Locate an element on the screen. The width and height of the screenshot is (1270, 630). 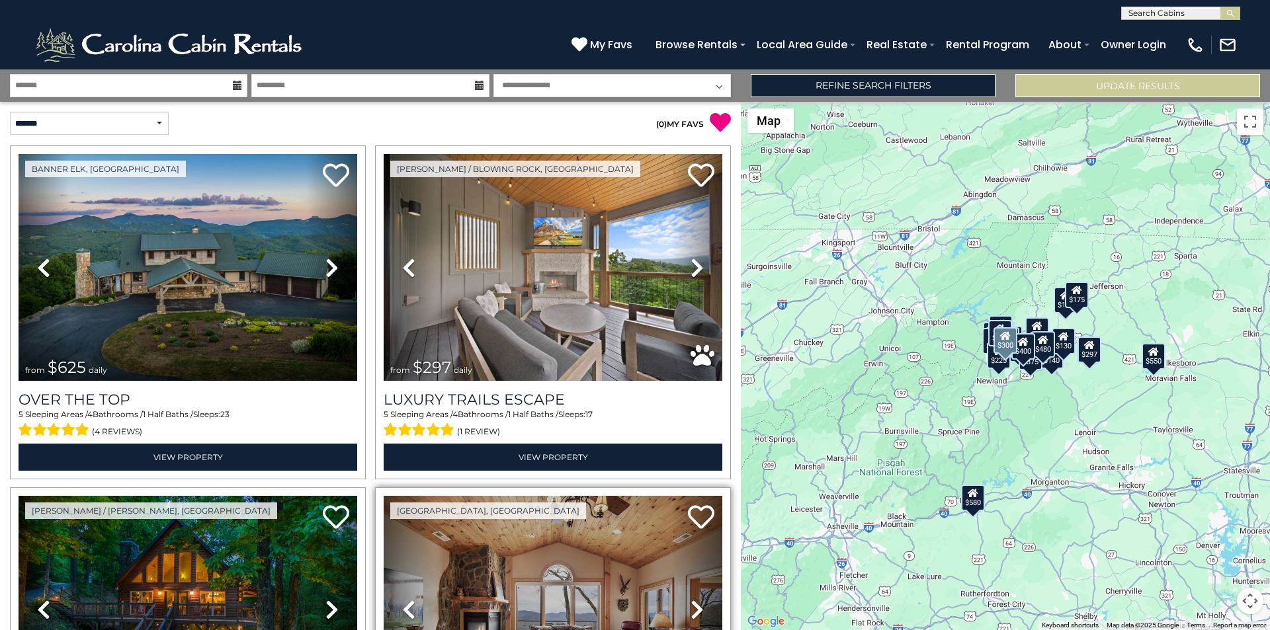
div: $375 is located at coordinates (1031, 357).